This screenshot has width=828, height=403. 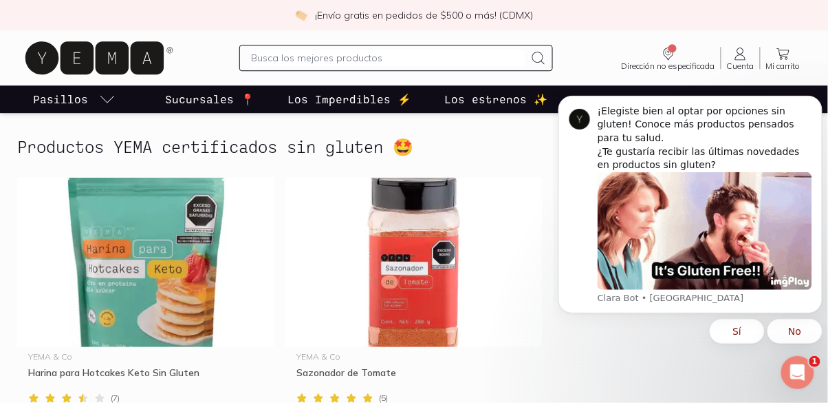 I want to click on div: Harina para Hotcakes Keto Sin Gluten, so click(x=146, y=378).